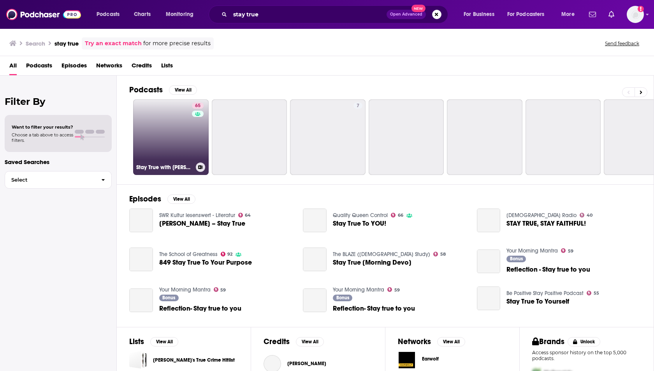 The height and width of the screenshot is (371, 654). Describe the element at coordinates (198, 106) in the screenshot. I see `span: 65` at that location.